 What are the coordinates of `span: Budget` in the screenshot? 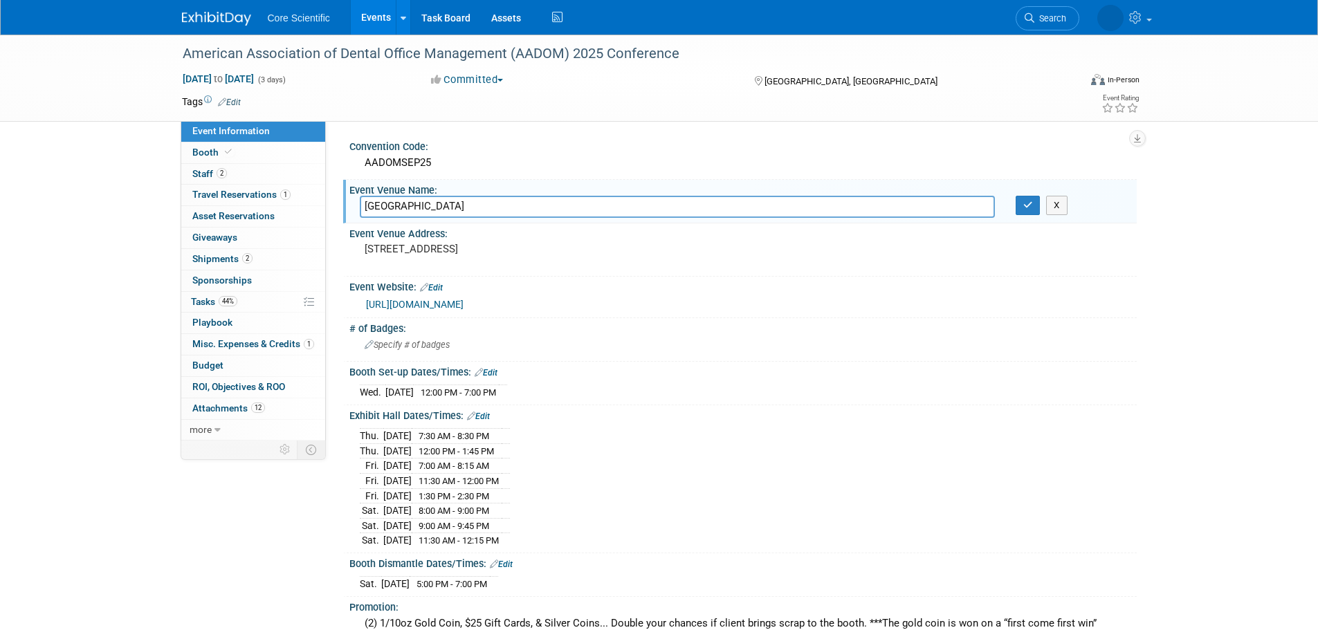 It's located at (208, 365).